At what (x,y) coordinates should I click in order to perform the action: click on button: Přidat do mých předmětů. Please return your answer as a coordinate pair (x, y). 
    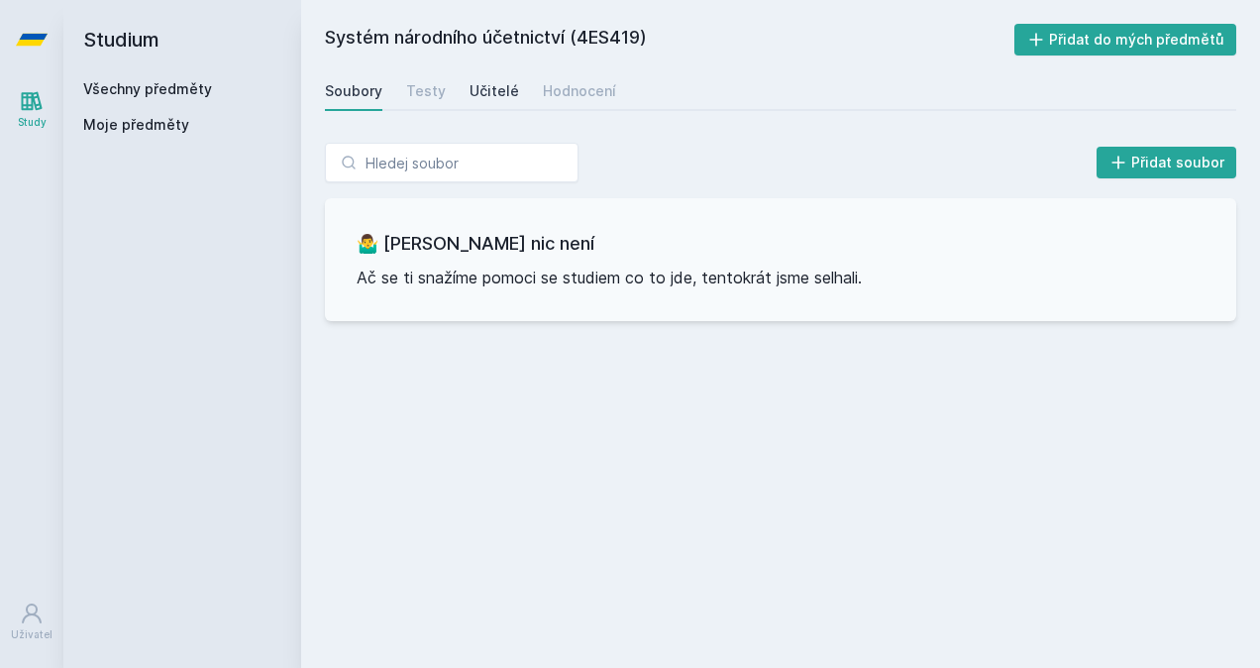
    Looking at the image, I should click on (1125, 40).